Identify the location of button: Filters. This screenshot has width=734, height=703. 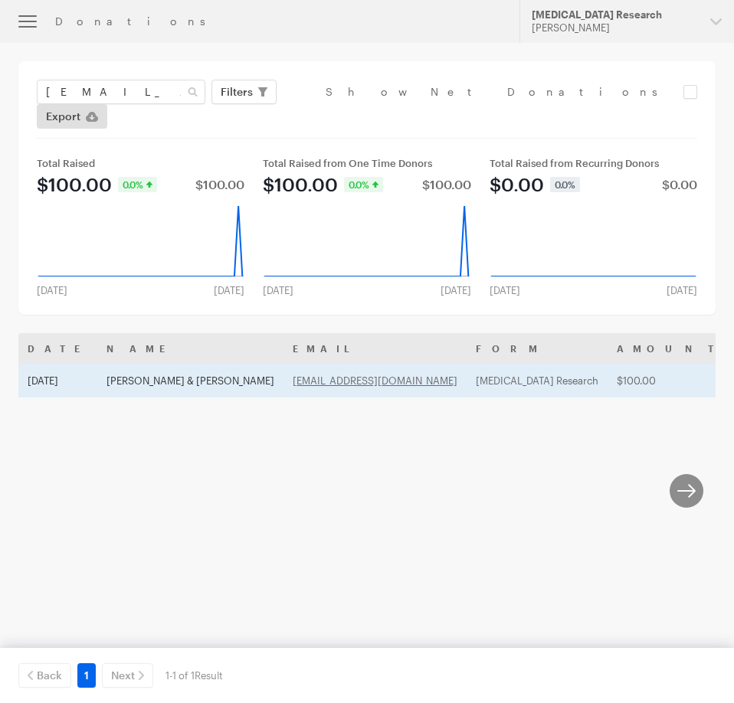
(244, 92).